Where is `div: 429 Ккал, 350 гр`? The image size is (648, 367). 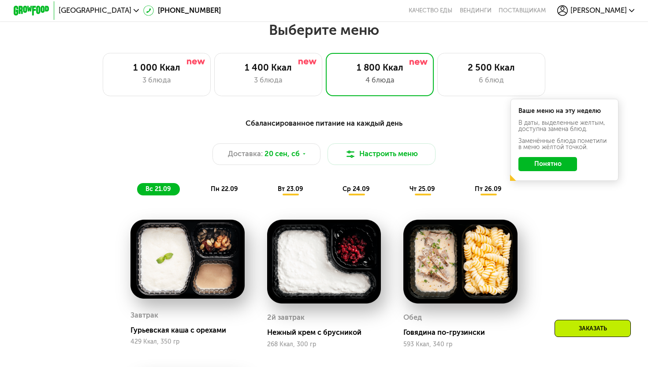
div: 429 Ккал, 350 гр is located at coordinates (187, 342).